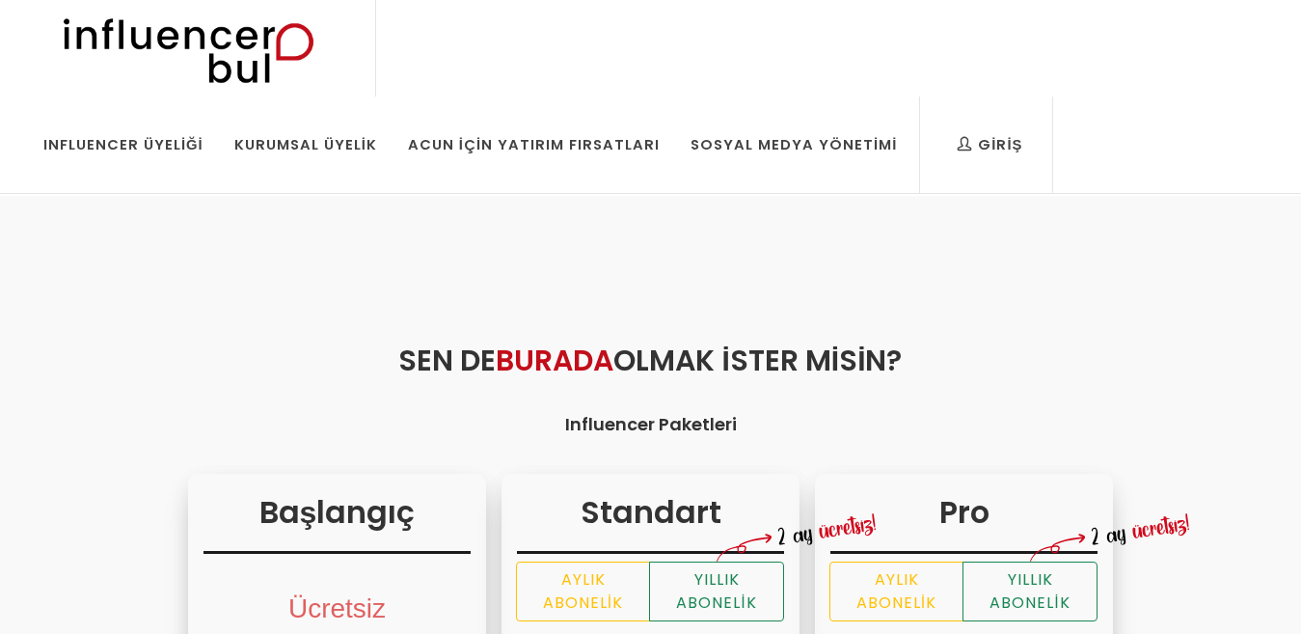 The width and height of the screenshot is (1301, 634). Describe the element at coordinates (123, 145) in the screenshot. I see `div: Influencer Üyeliği` at that location.